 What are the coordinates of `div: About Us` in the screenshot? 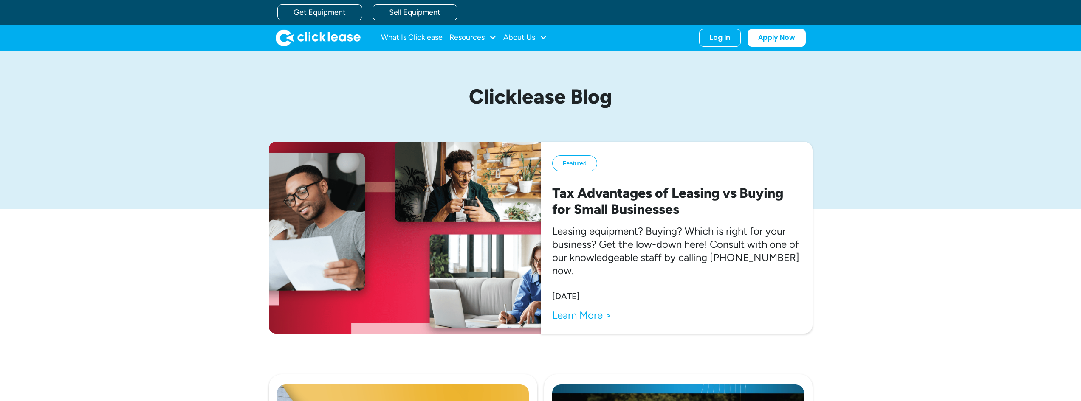 It's located at (525, 38).